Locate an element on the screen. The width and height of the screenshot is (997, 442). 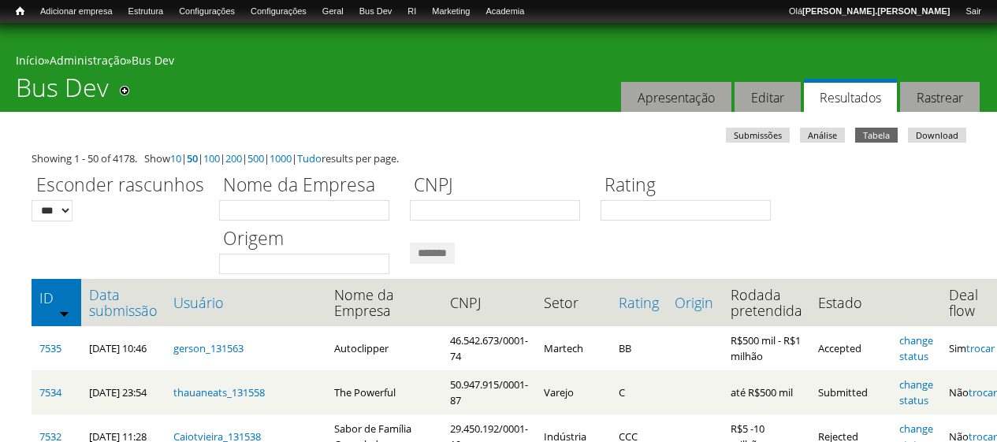
a: ID is located at coordinates (56, 298).